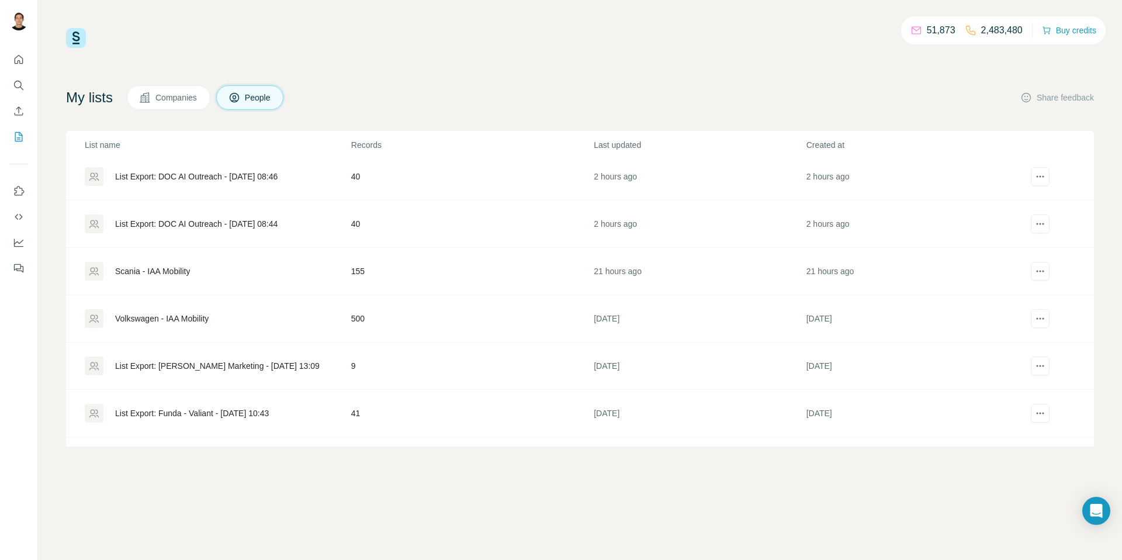  I want to click on img: Avatar, so click(19, 21).